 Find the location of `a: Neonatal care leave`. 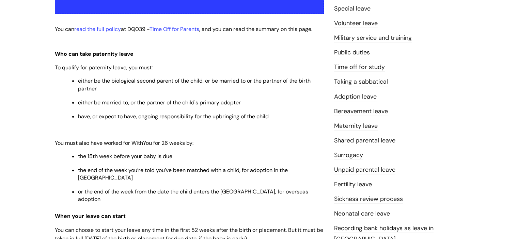

a: Neonatal care leave is located at coordinates (362, 214).